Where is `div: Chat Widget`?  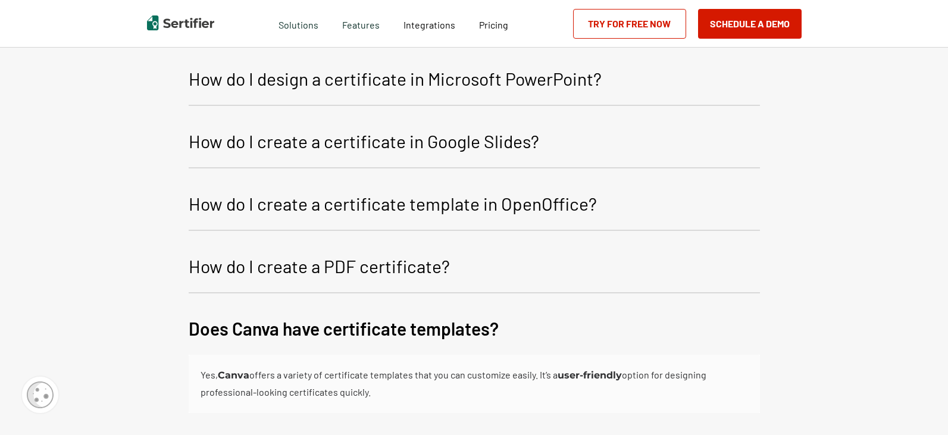 div: Chat Widget is located at coordinates (919, 407).